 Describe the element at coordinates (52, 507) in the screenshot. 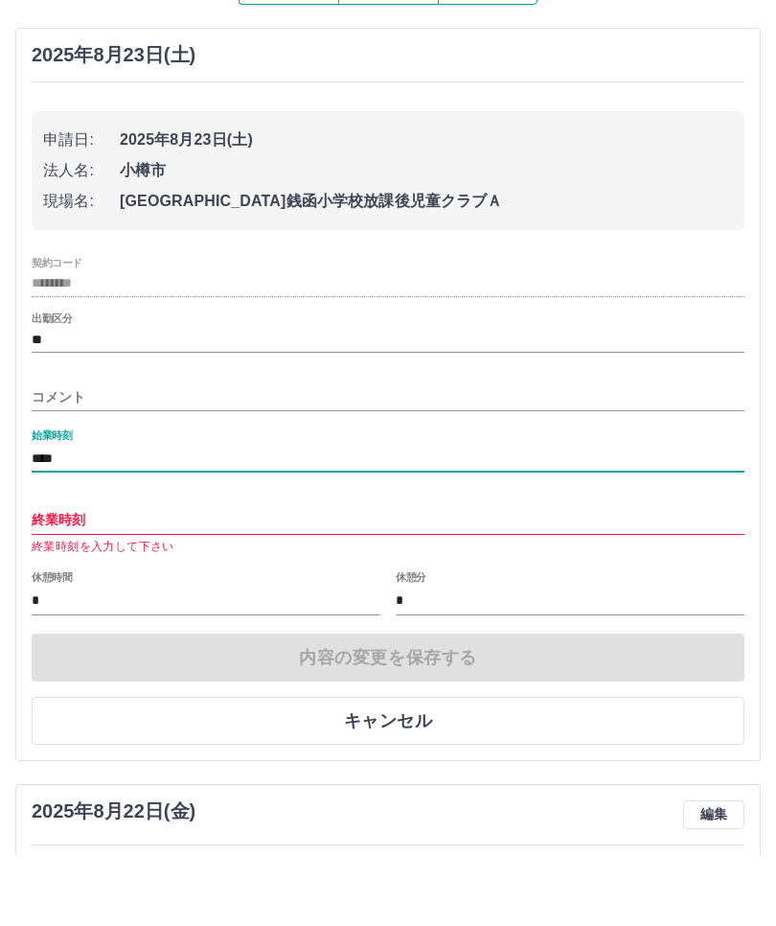

I see `label: 始業時刻` at that location.